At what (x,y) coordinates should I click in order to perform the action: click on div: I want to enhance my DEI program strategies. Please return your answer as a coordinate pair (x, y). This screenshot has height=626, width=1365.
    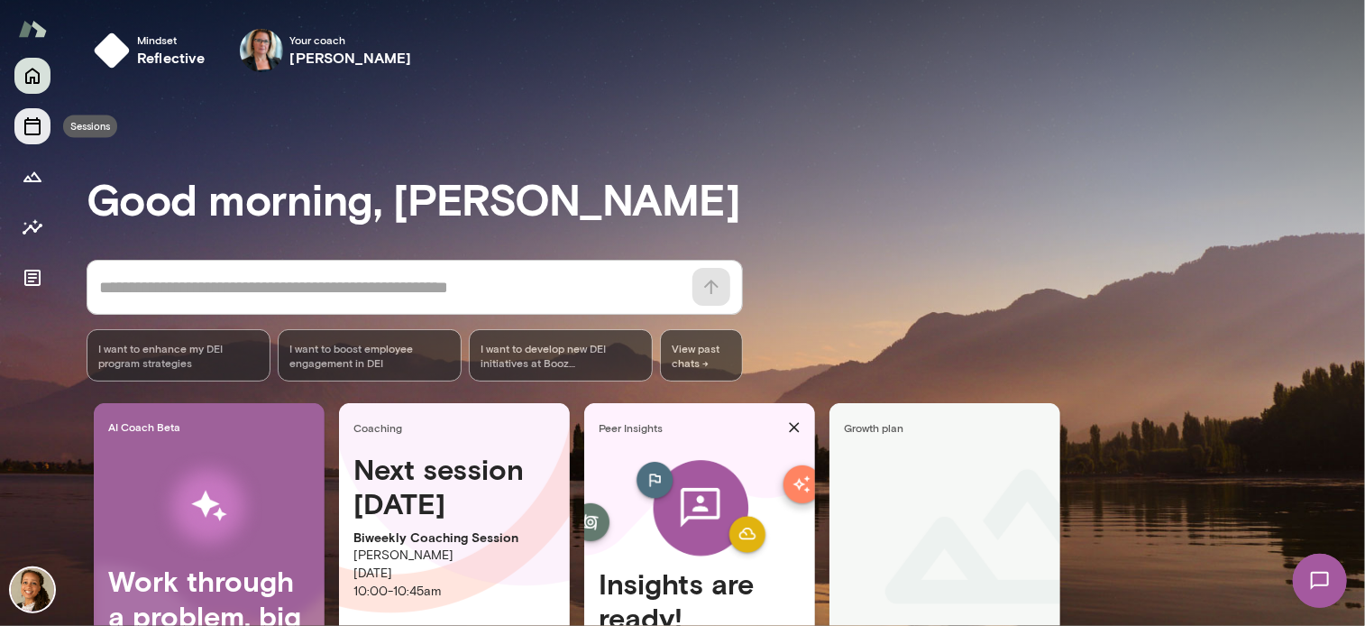
    Looking at the image, I should click on (178, 355).